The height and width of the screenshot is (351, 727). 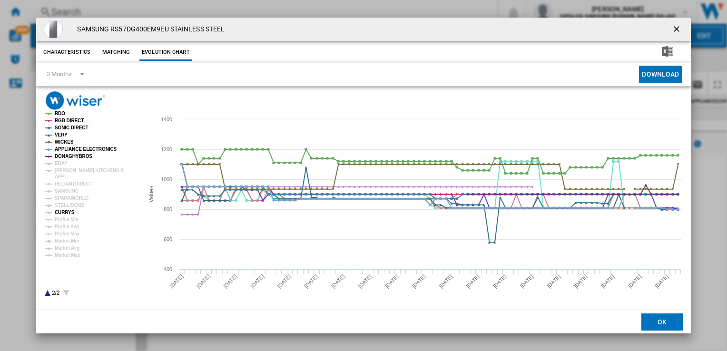 What do you see at coordinates (75, 100) in the screenshot?
I see `img: logo_wiser_300x94.png` at bounding box center [75, 100].